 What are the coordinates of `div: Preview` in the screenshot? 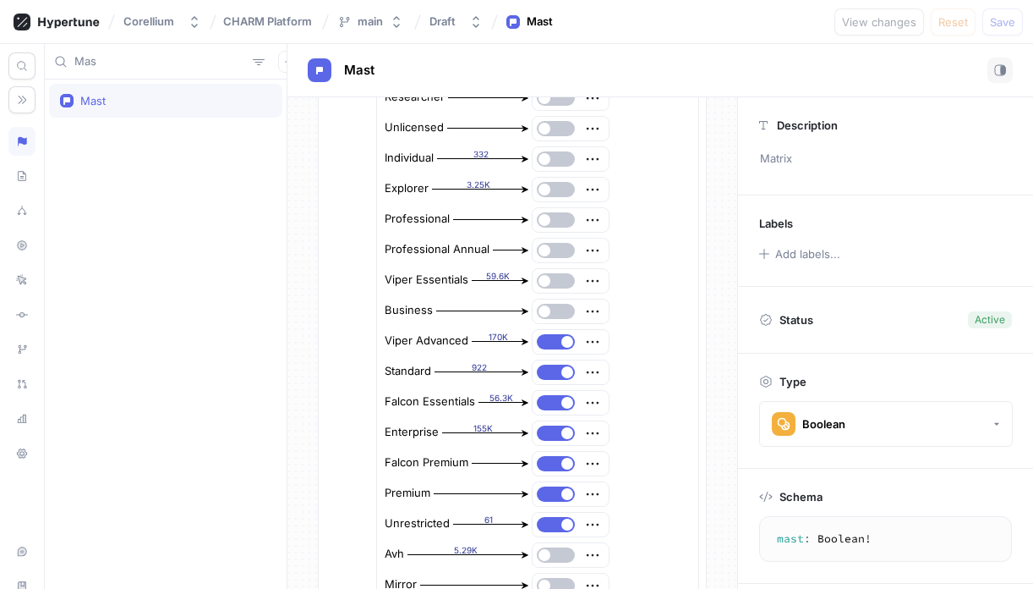 It's located at (22, 245).